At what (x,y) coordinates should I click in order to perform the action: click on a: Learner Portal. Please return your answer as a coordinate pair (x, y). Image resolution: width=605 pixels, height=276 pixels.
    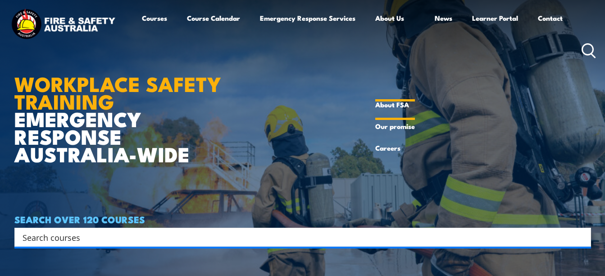
    Looking at the image, I should click on (495, 50).